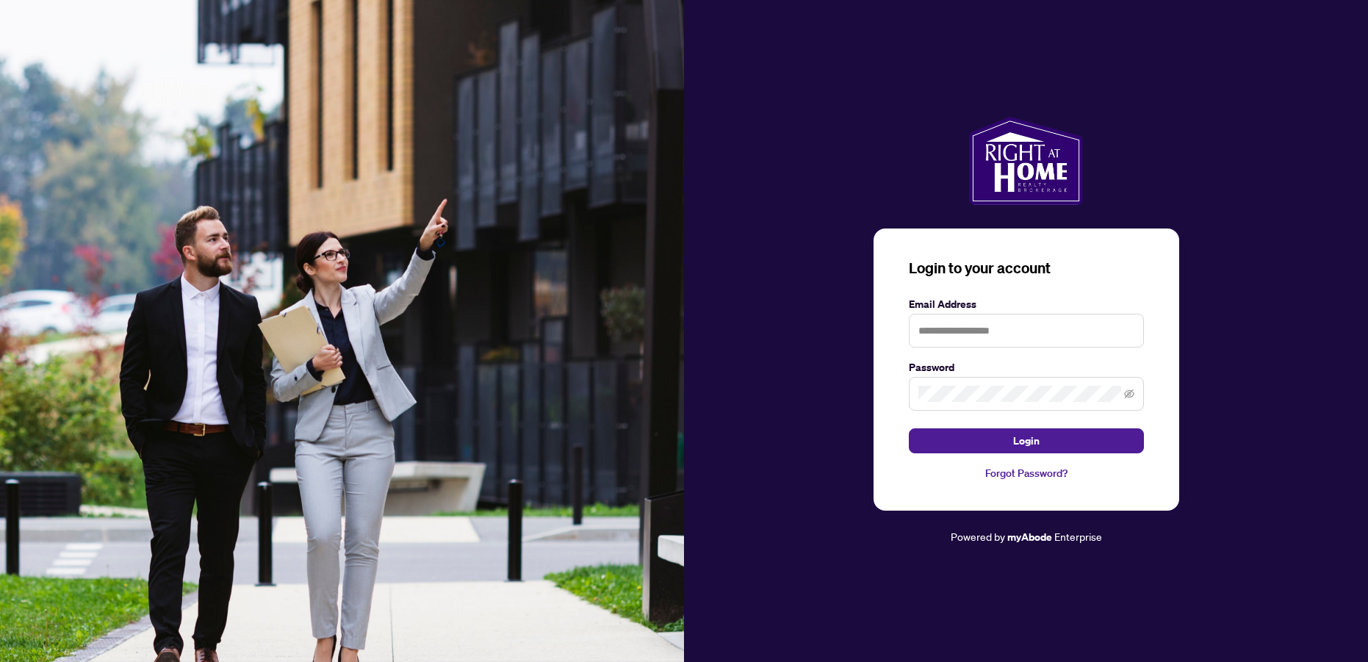 This screenshot has height=662, width=1368. Describe the element at coordinates (978, 536) in the screenshot. I see `span: Powered by` at that location.